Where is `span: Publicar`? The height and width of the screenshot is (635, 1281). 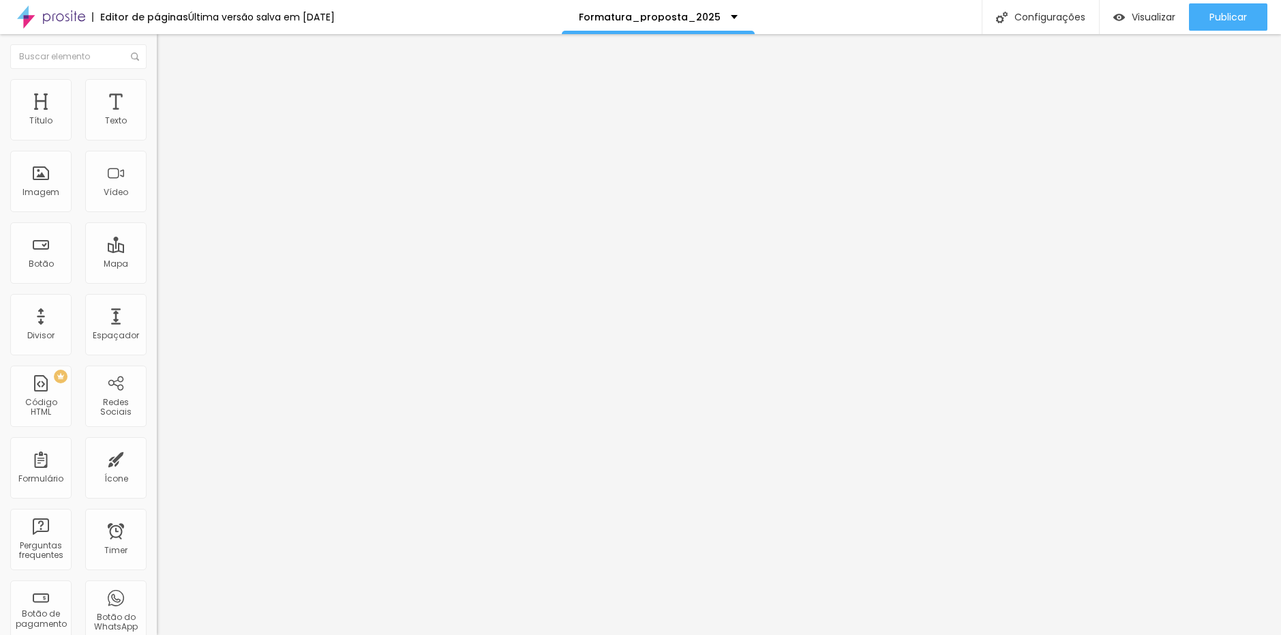
span: Publicar is located at coordinates (1228, 17).